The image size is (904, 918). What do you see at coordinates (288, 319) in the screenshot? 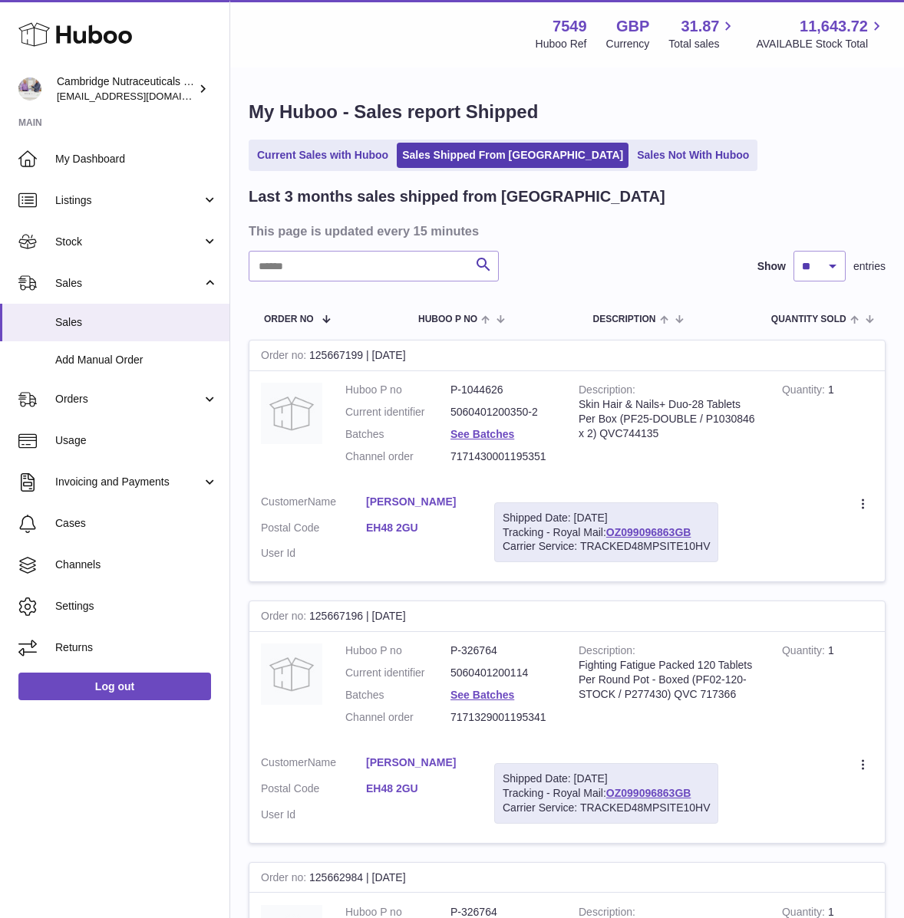
I see `span: Order No` at bounding box center [288, 319].